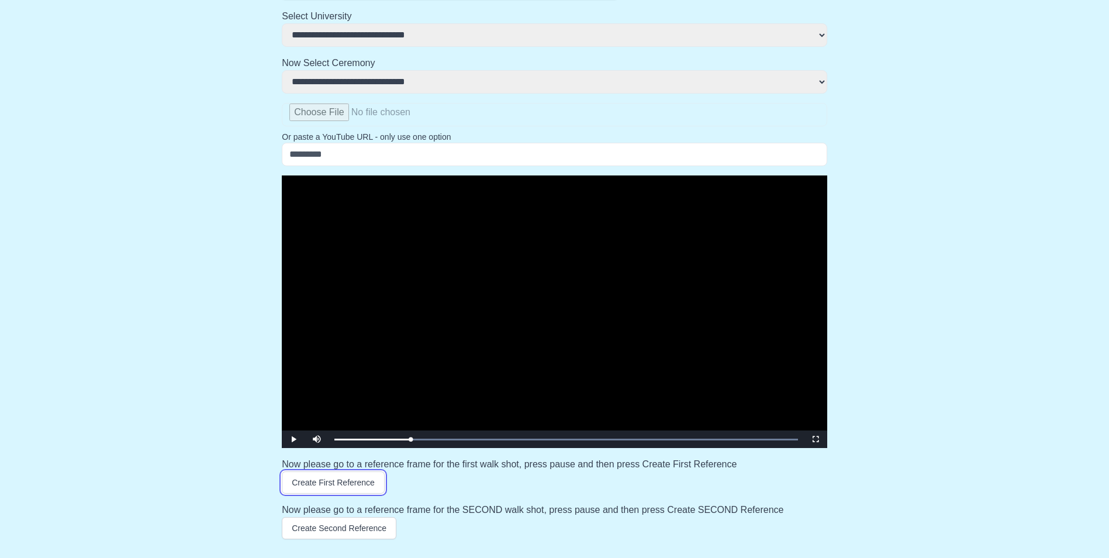 Image resolution: width=1109 pixels, height=558 pixels. What do you see at coordinates (554, 464) in the screenshot?
I see `h3: Now please go to a reference frame for the first walk shot, press pause and then press Create Fir...` at bounding box center [554, 464].